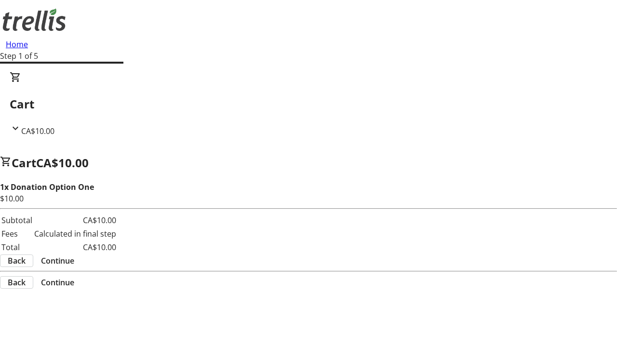 The height and width of the screenshot is (347, 617). What do you see at coordinates (17, 234) in the screenshot?
I see `td: Fees` at bounding box center [17, 234].